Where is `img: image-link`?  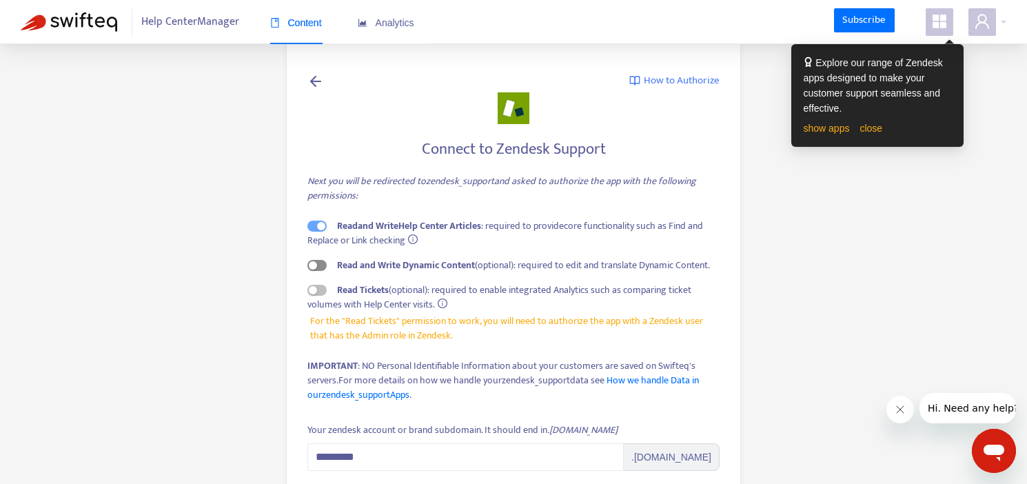 img: image-link is located at coordinates (635, 81).